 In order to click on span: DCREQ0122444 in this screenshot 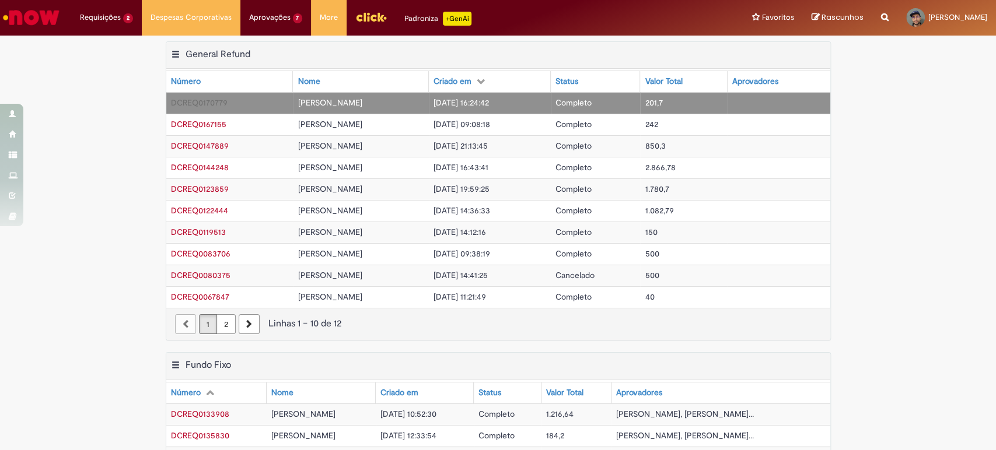, I will do `click(199, 211)`.